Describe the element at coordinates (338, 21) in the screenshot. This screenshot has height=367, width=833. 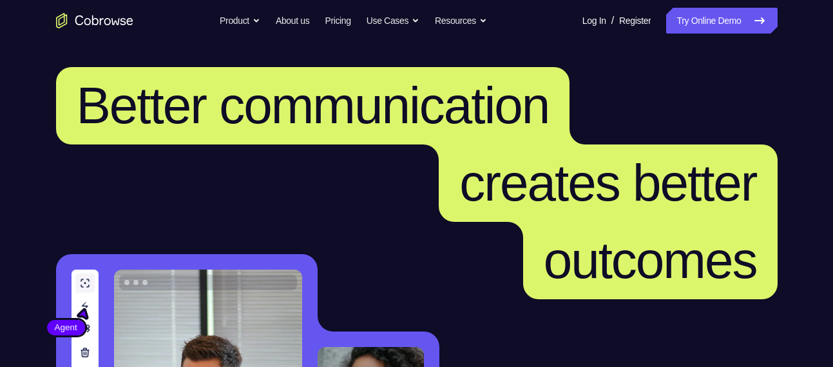
I see `a: Pricing` at that location.